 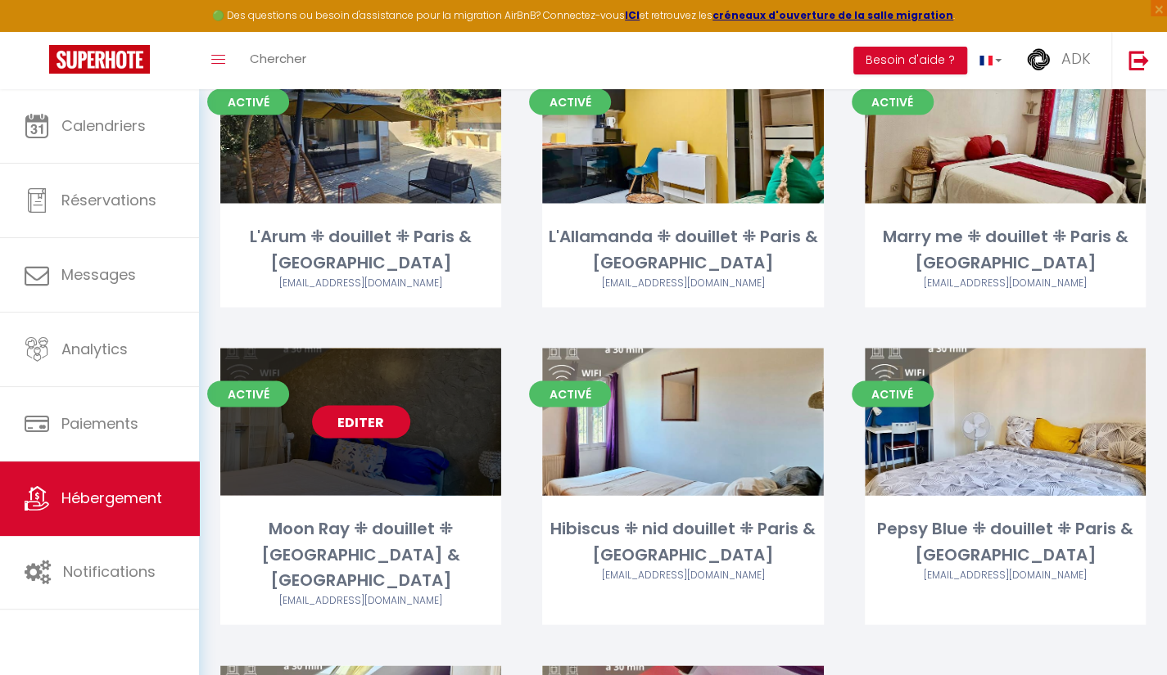 I want to click on span: Réservations, so click(x=109, y=200).